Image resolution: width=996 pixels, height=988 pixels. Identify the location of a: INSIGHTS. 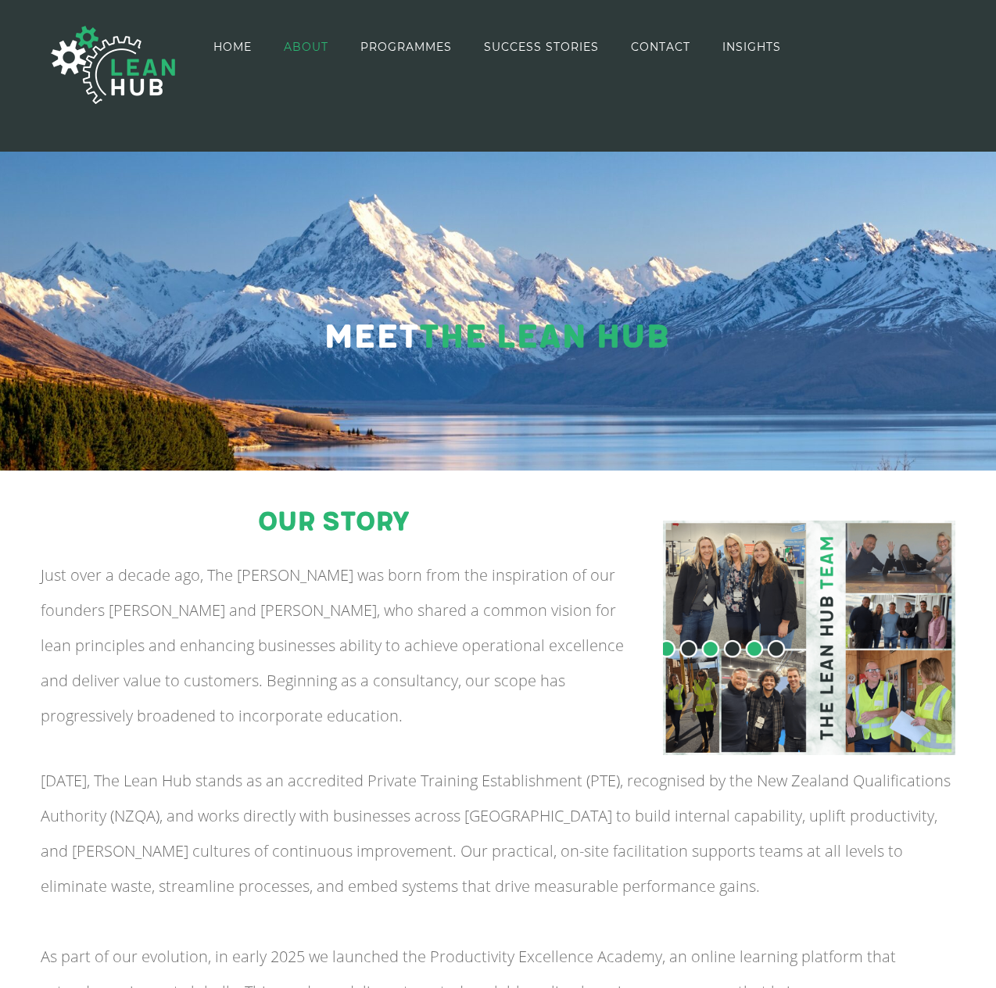
(751, 46).